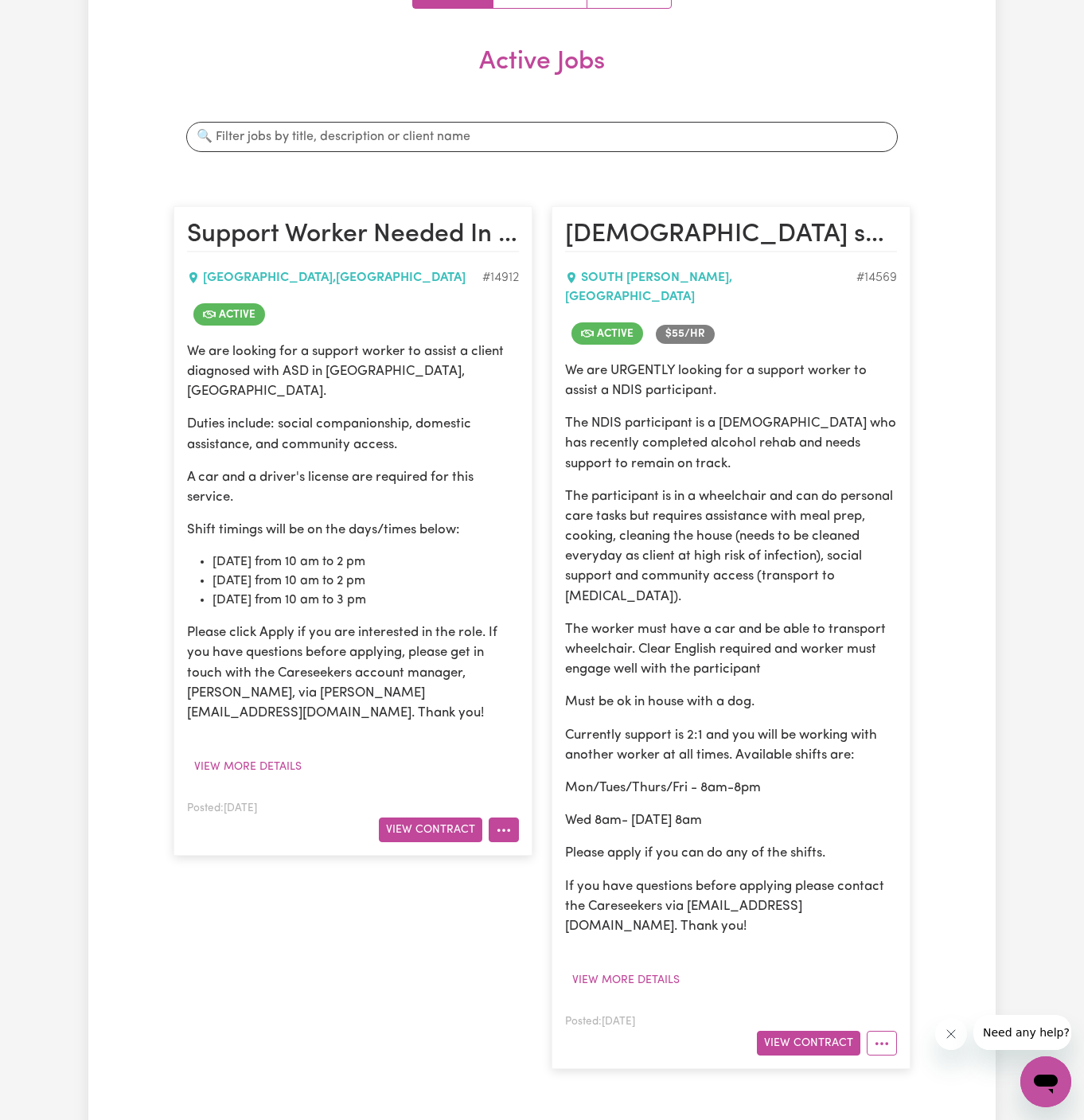 Image resolution: width=1084 pixels, height=1120 pixels. I want to click on div: Job ID #14569, so click(877, 287).